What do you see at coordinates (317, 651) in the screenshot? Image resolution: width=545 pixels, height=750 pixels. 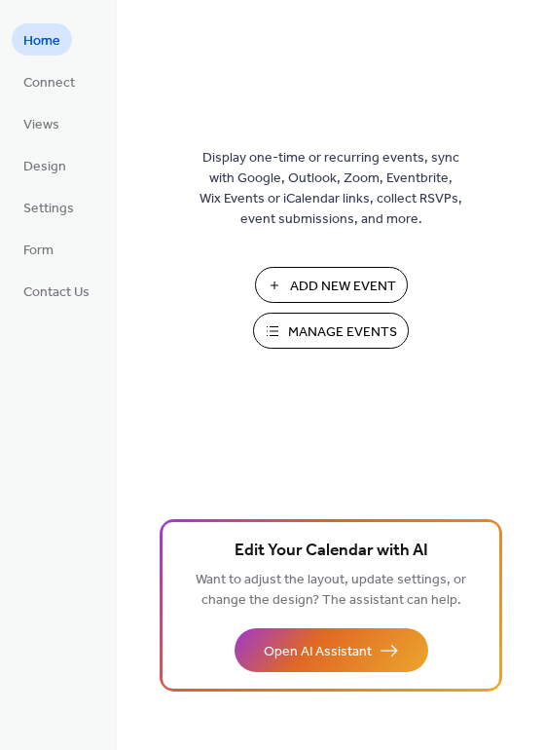 I see `span: Open AI Assistant` at bounding box center [317, 651].